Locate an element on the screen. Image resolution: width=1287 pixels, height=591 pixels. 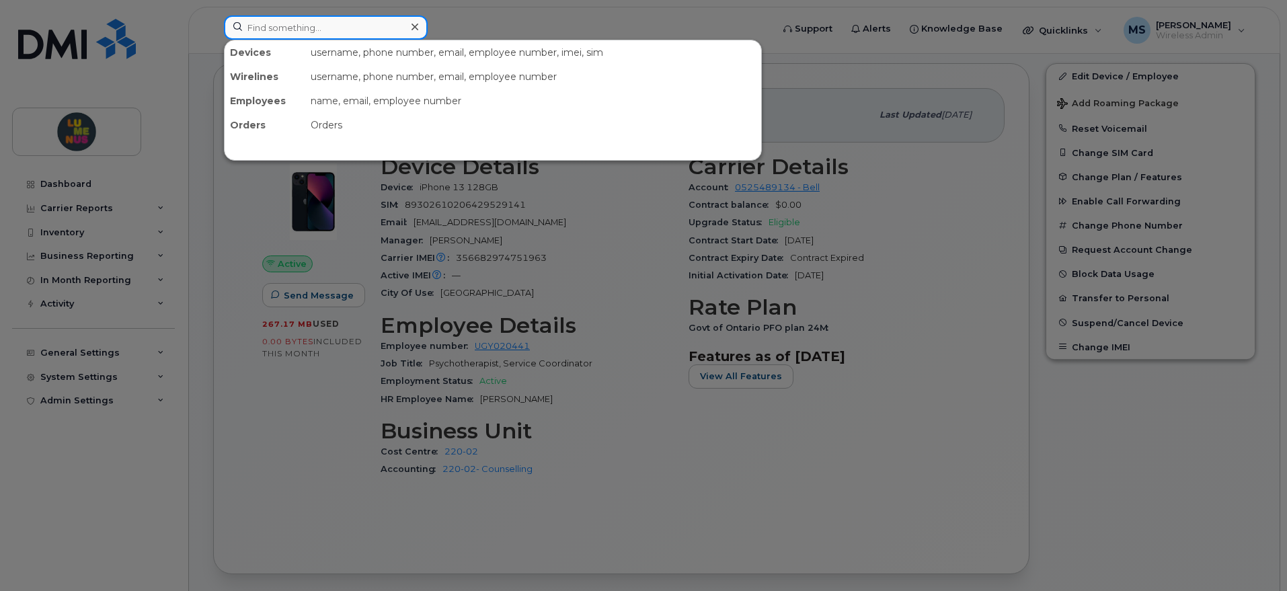
div: username, phone number, email, employee number is located at coordinates (533, 77).